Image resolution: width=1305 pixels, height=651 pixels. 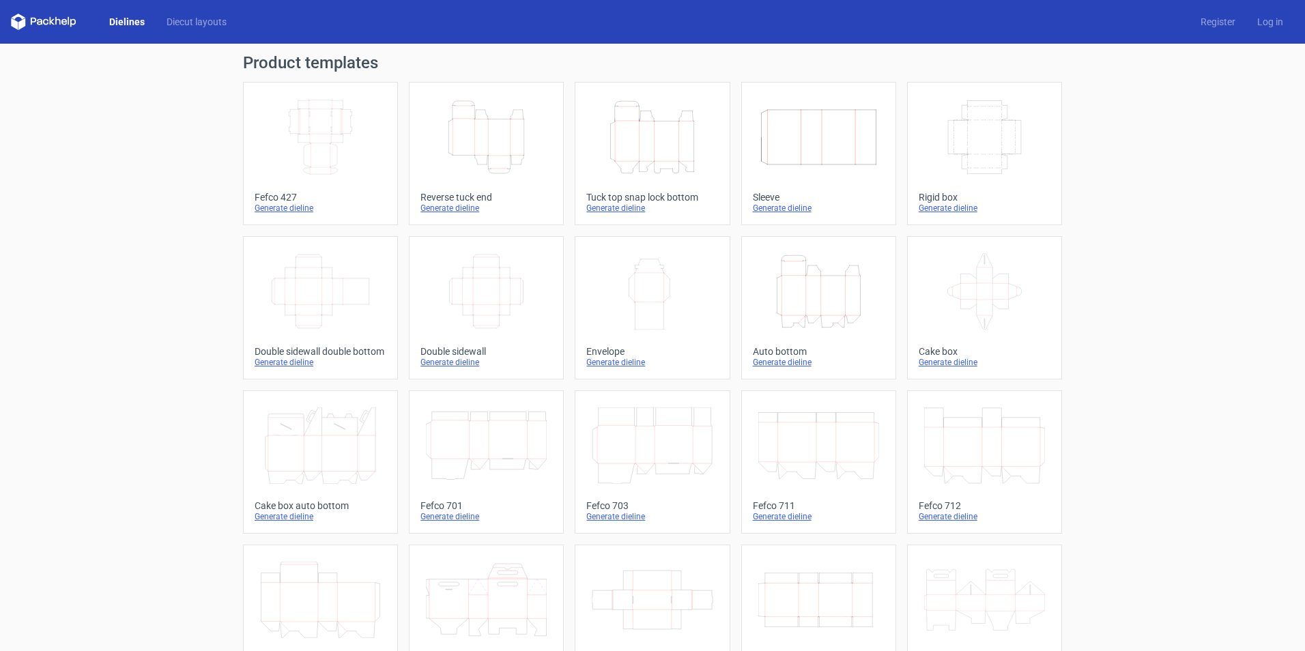 What do you see at coordinates (652, 506) in the screenshot?
I see `div: Fefco 703` at bounding box center [652, 506].